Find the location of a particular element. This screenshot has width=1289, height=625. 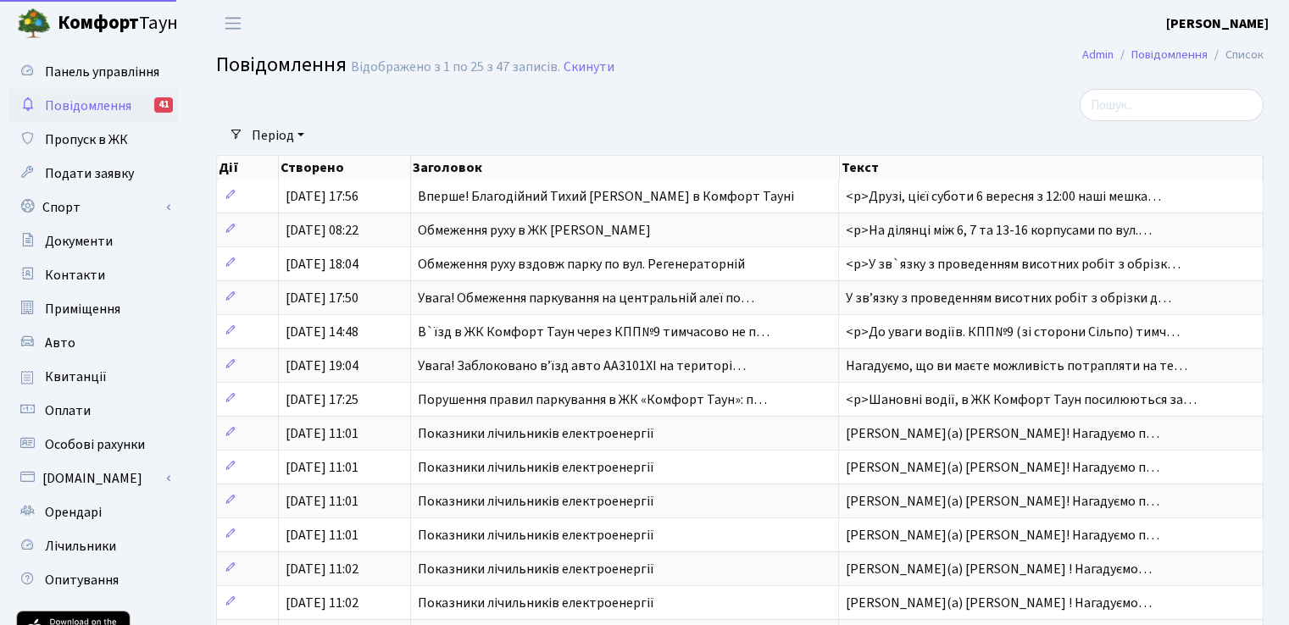

a: Панель управління is located at coordinates (93, 72).